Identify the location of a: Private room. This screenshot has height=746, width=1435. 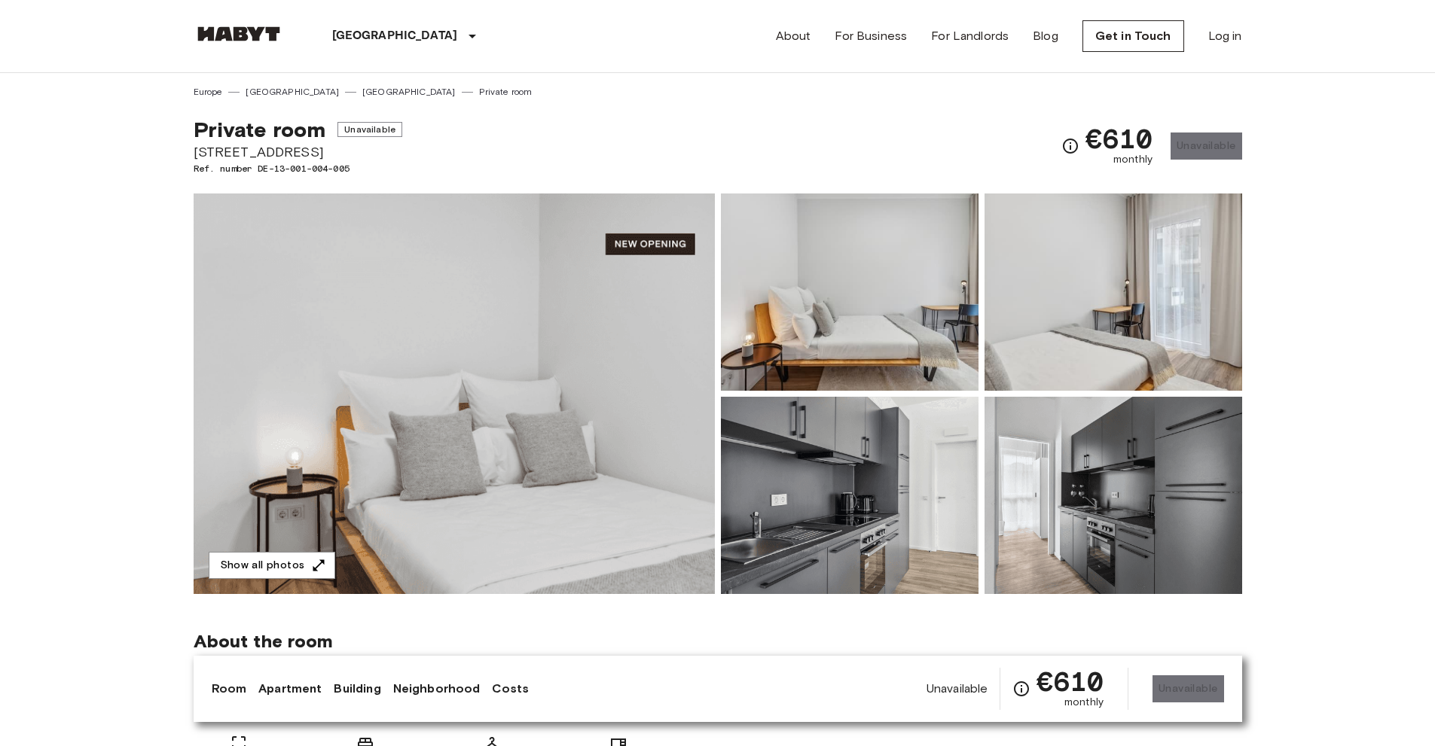
(505, 92).